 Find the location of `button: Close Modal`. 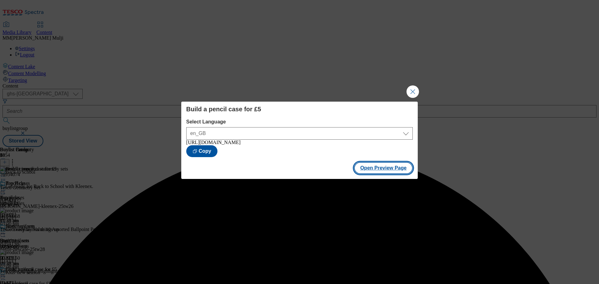

button: Close Modal is located at coordinates (413, 92).